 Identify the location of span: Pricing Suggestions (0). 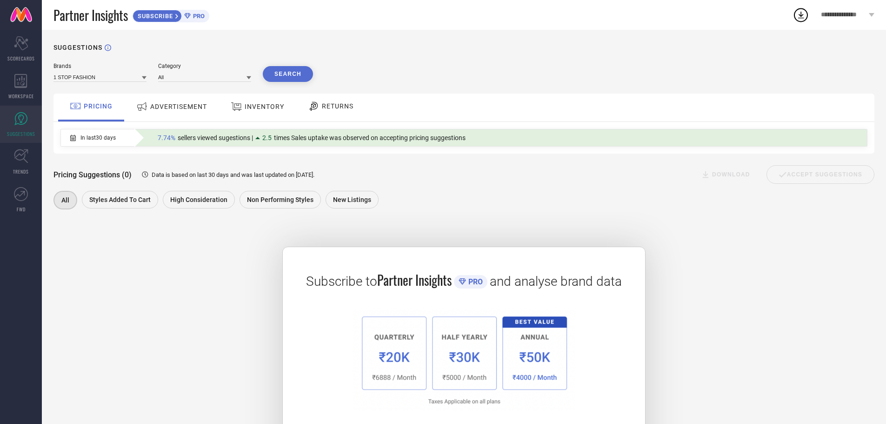
(93, 175).